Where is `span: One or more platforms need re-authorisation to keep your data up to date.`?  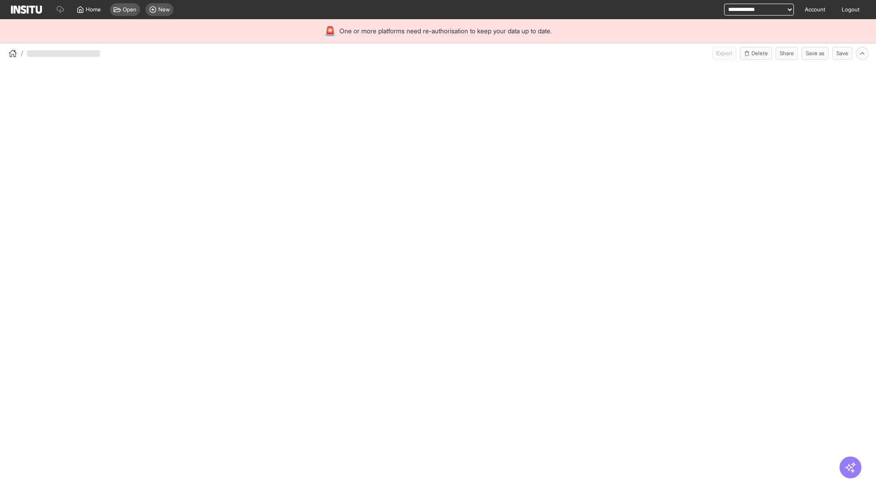 span: One or more platforms need re-authorisation to keep your data up to date. is located at coordinates (446, 31).